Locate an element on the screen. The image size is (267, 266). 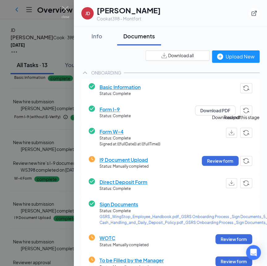
svg: ChevronUp is located at coordinates (85, 73).